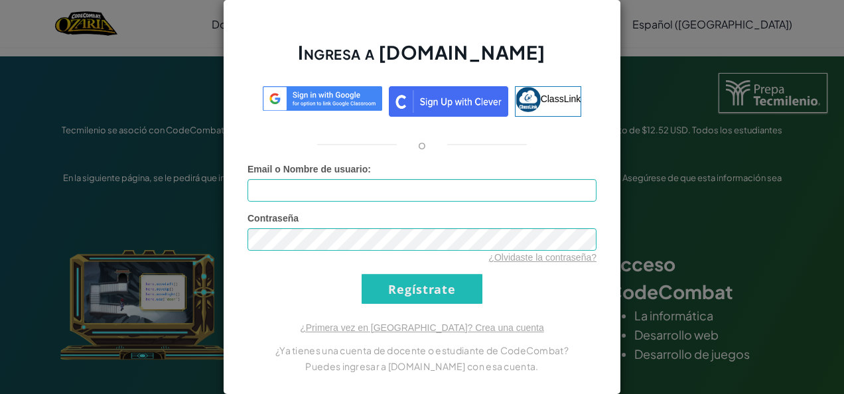  Describe the element at coordinates (561, 99) in the screenshot. I see `span: ClassLink` at that location.